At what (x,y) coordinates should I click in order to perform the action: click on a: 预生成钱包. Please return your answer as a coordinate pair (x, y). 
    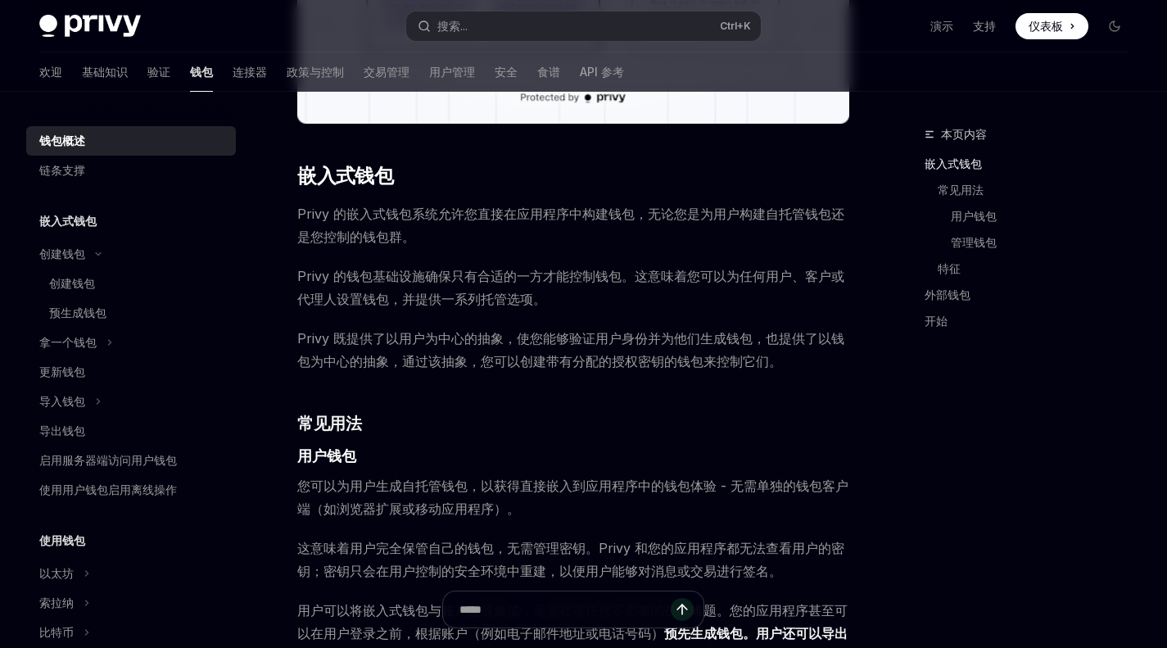
    Looking at the image, I should click on (131, 313).